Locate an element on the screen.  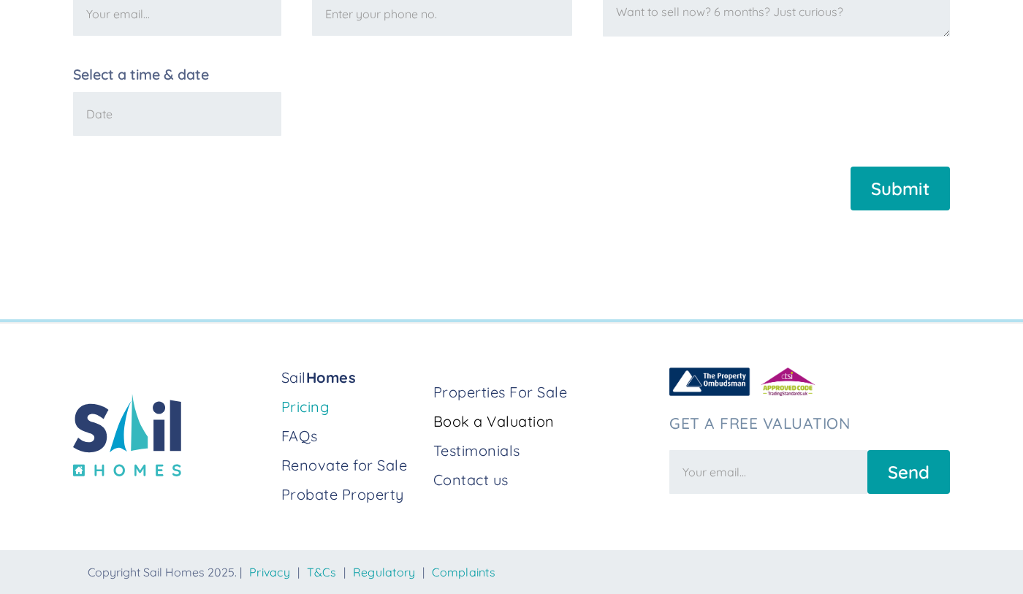
a: T&Cs is located at coordinates (321, 572).